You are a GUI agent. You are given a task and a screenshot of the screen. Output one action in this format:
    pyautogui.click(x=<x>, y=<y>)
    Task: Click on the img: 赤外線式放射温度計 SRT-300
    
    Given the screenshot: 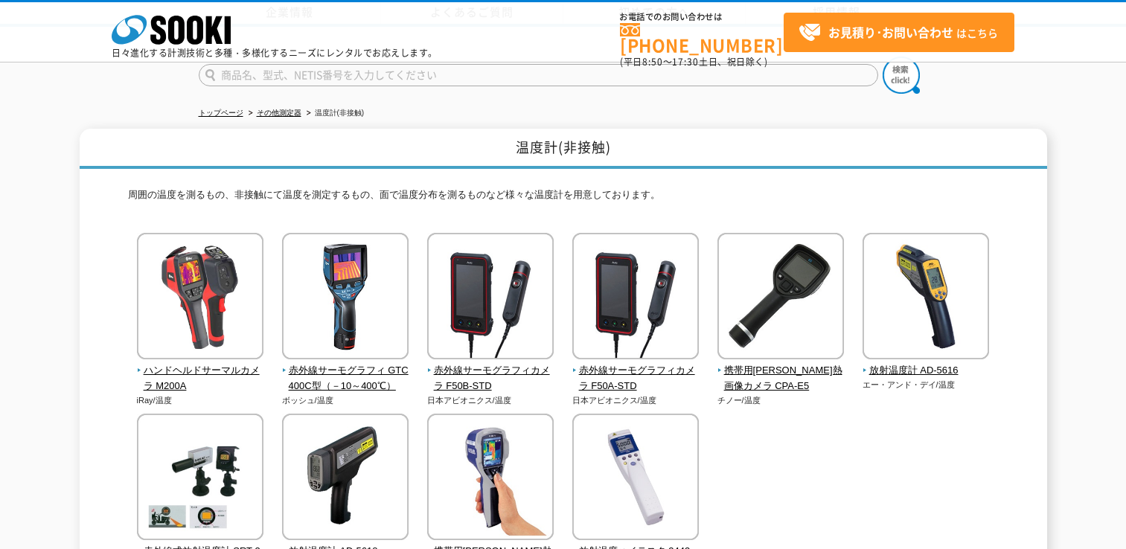 What is the action you would take?
    pyautogui.click(x=200, y=478)
    